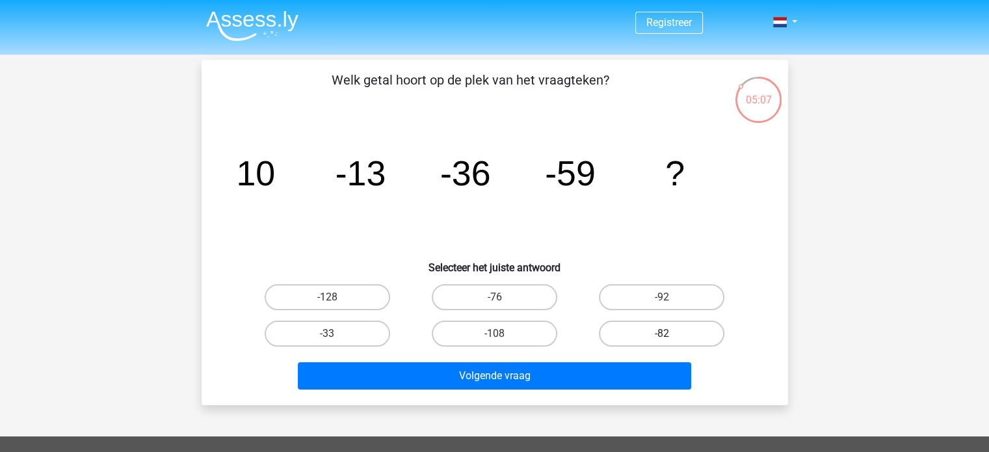  Describe the element at coordinates (327, 297) in the screenshot. I see `label: -128` at that location.